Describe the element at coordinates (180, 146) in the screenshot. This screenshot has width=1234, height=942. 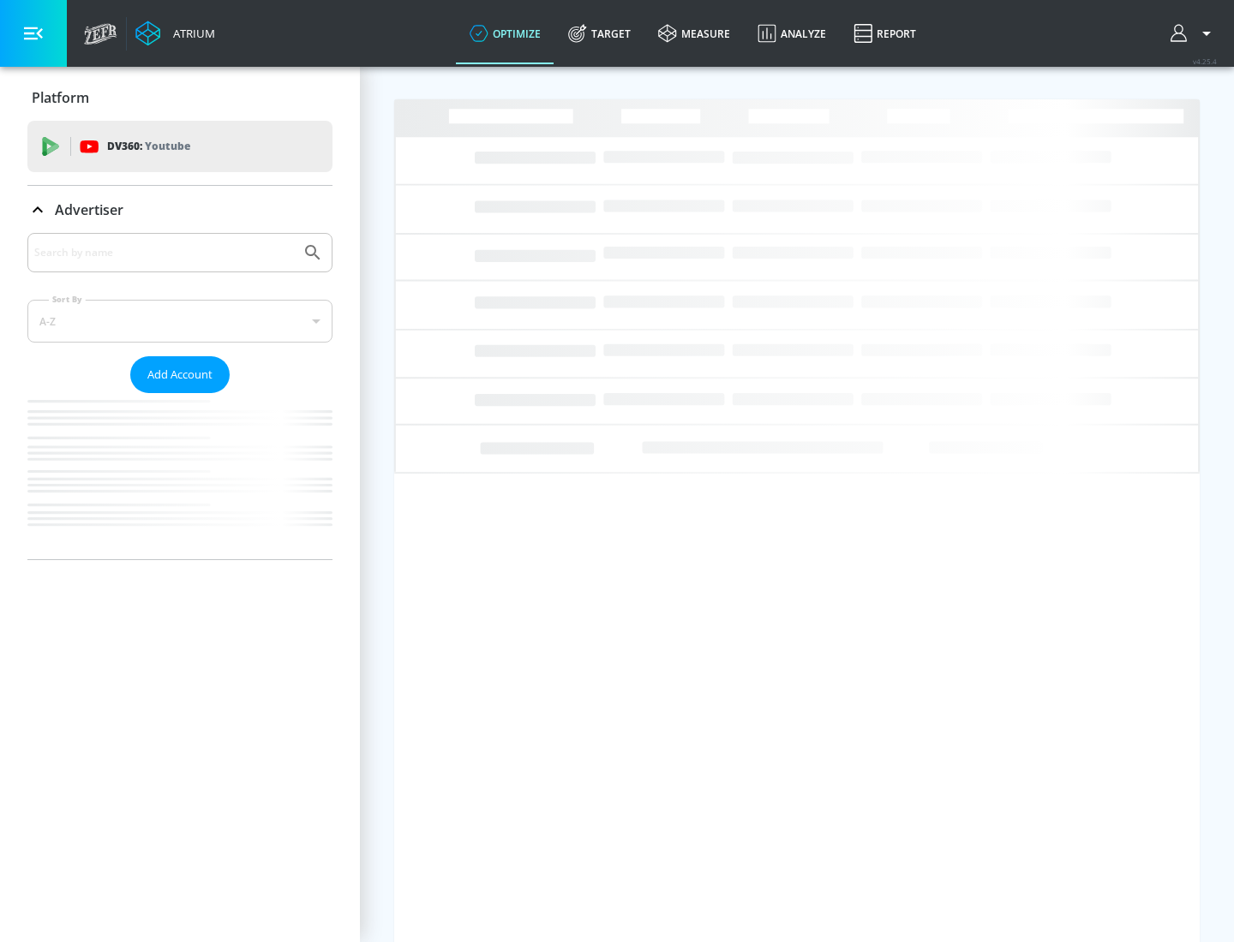
I see `div: DV360: Youtube` at that location.